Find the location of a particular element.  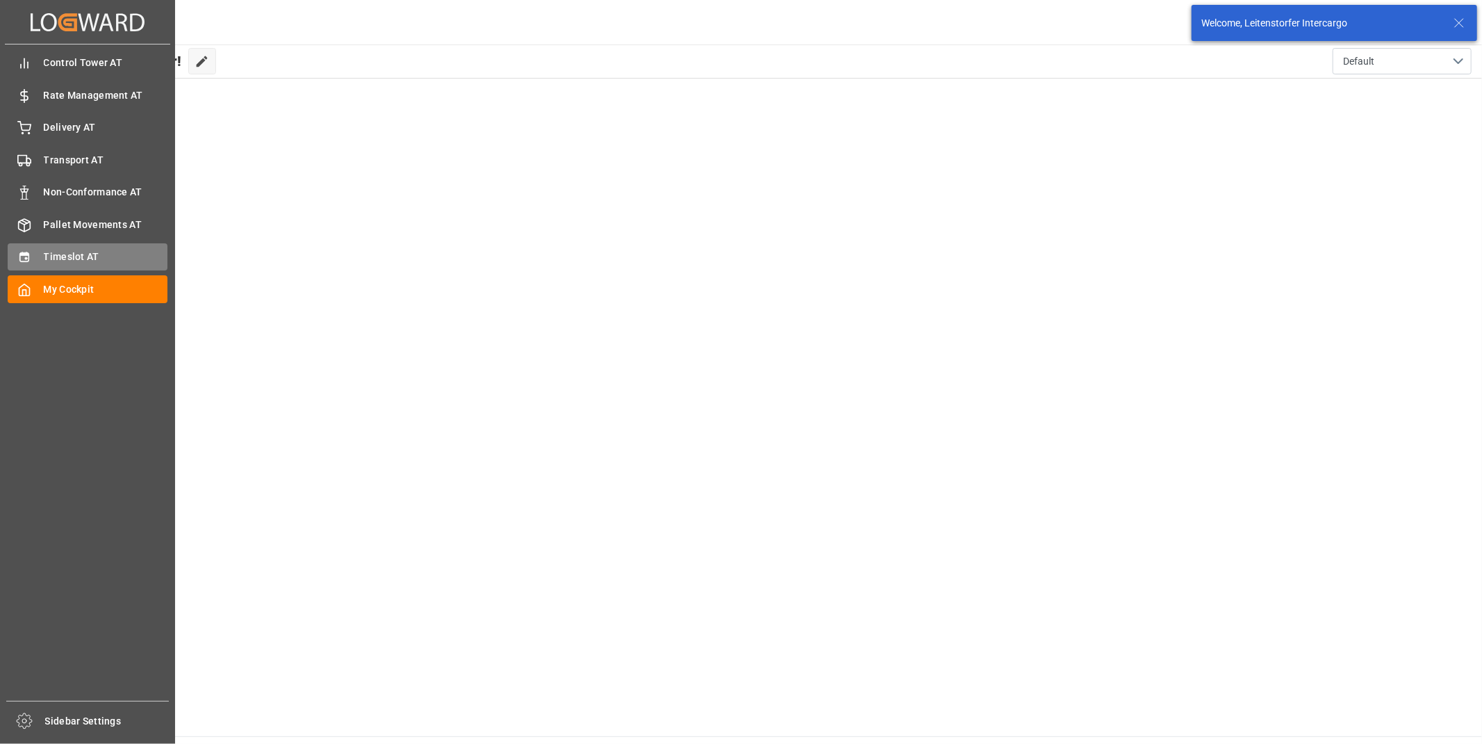

a: Transport AT is located at coordinates (88, 159).